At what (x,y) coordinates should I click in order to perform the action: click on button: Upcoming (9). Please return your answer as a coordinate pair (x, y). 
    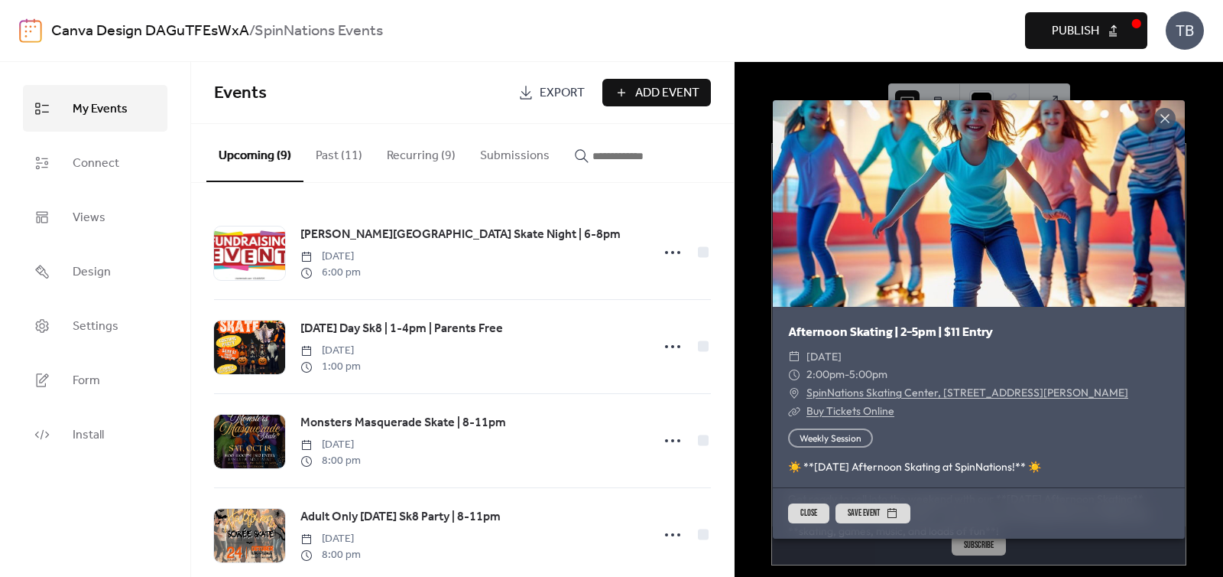
    Looking at the image, I should click on (255, 153).